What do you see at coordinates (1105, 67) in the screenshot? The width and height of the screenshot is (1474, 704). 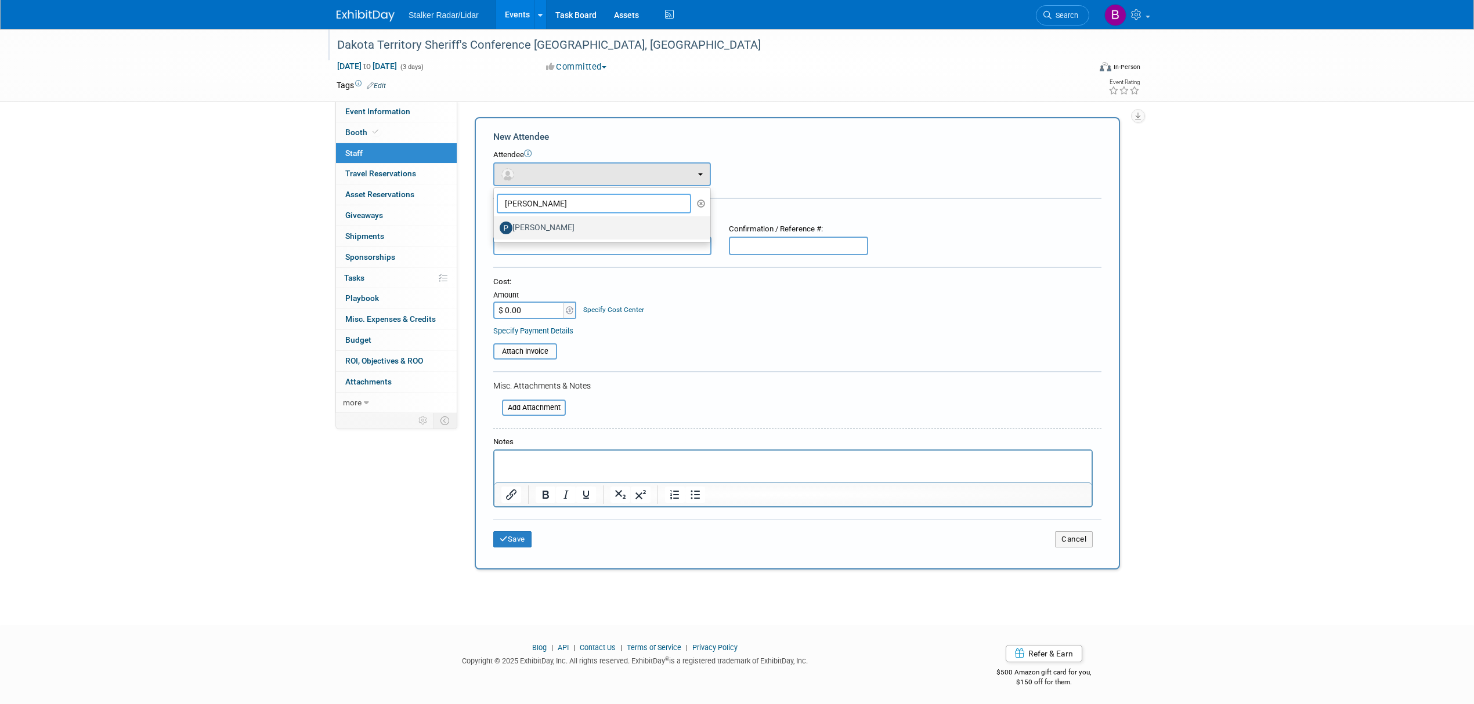 I see `img: Format-Inperson.png` at bounding box center [1105, 67].